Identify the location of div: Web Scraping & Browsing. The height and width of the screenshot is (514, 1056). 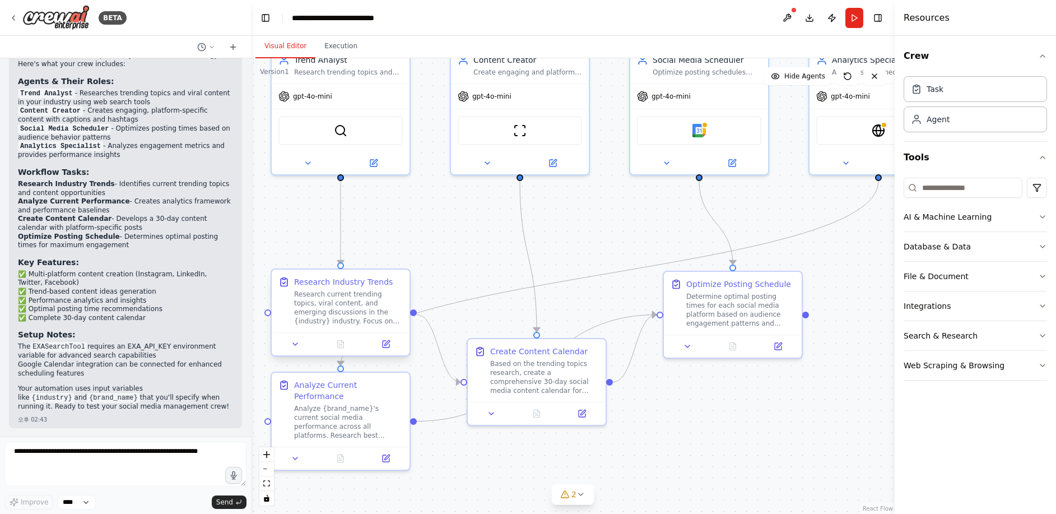
(954, 365).